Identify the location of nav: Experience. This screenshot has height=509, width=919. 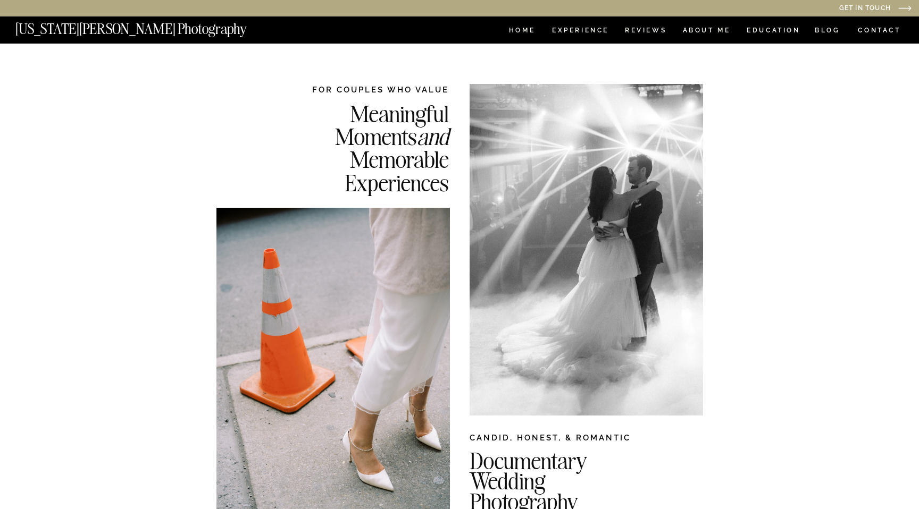
(580, 31).